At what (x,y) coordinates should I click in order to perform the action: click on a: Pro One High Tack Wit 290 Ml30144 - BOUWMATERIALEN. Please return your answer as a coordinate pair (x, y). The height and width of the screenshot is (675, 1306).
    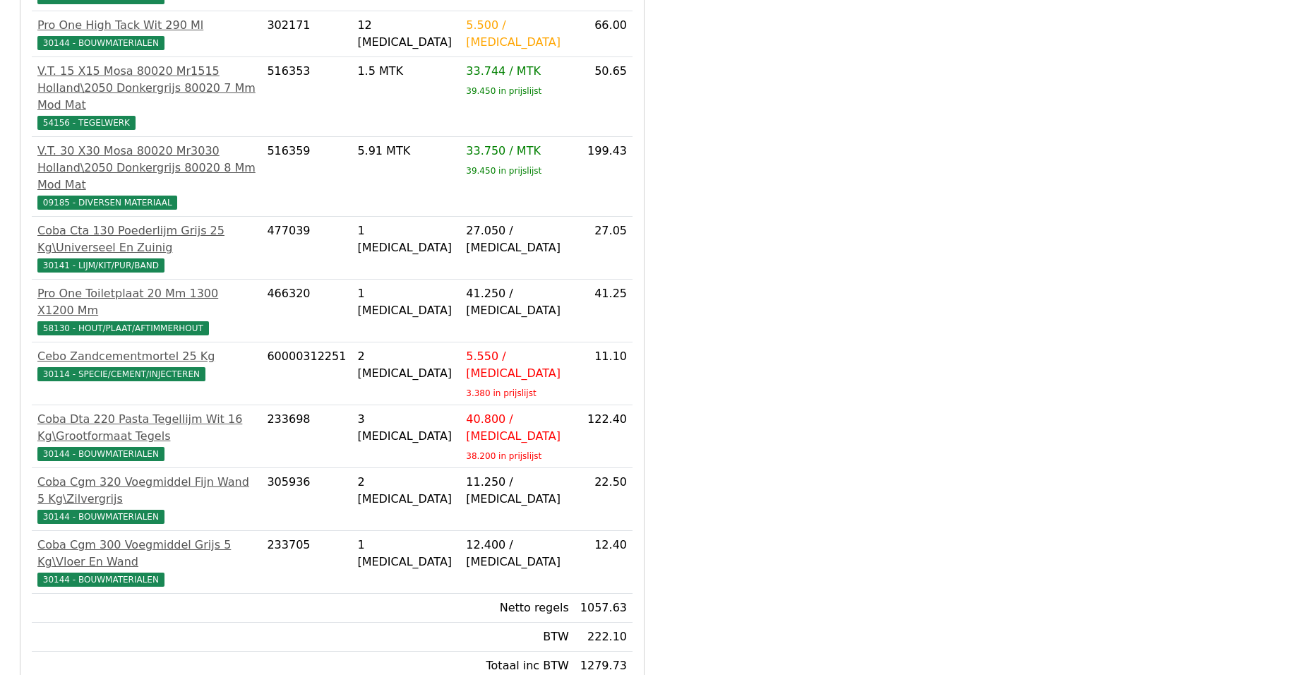
    Looking at the image, I should click on (146, 34).